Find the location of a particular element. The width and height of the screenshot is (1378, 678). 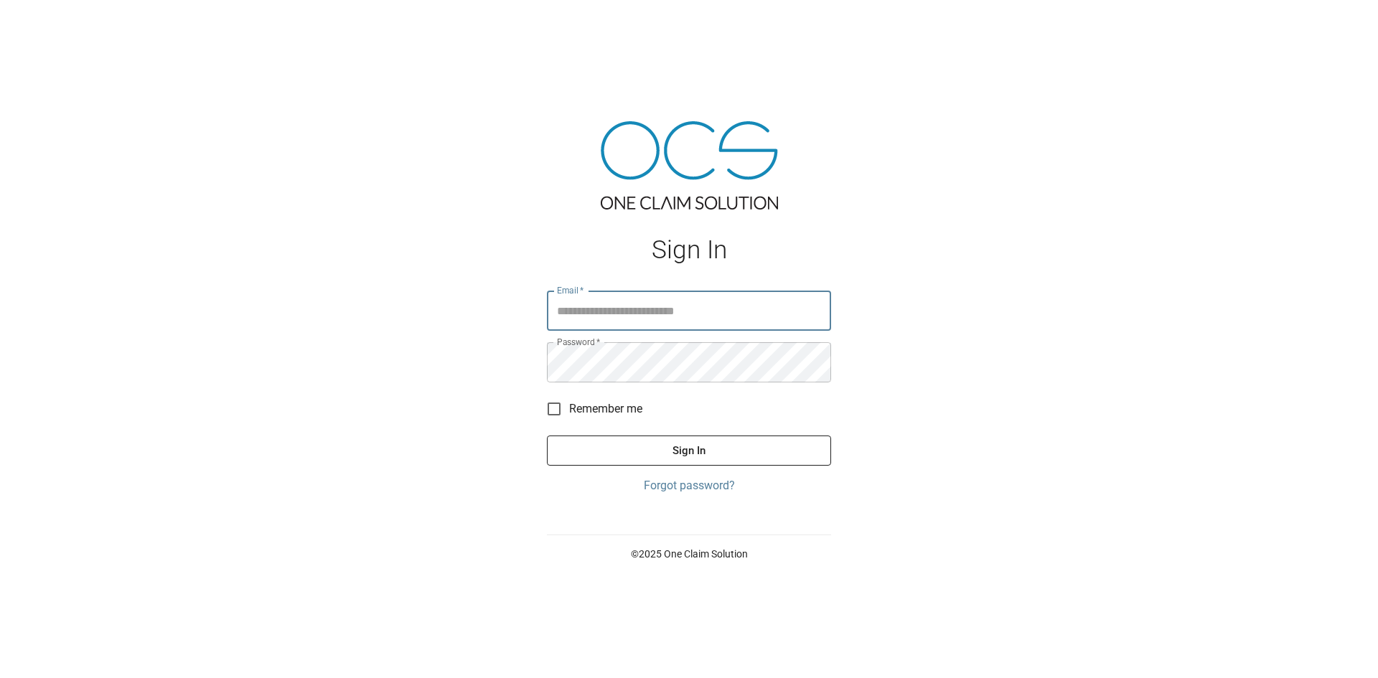

label: Email is located at coordinates (570, 290).